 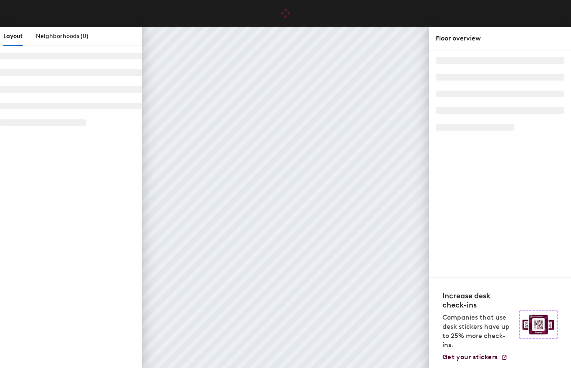 What do you see at coordinates (13, 36) in the screenshot?
I see `span: Layout` at bounding box center [13, 36].